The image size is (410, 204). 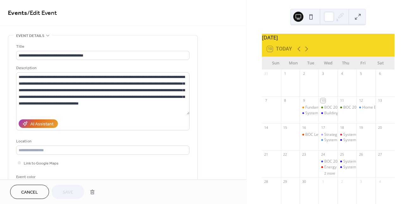 I want to click on div: 5, so click(x=360, y=74).